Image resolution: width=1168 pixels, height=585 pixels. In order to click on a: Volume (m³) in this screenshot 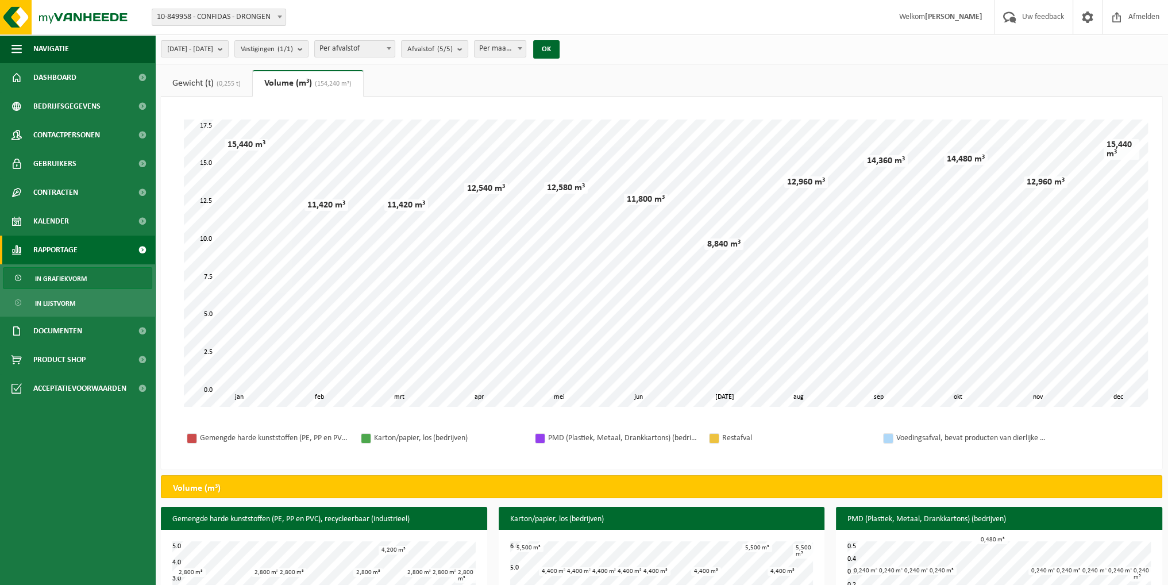, I will do `click(308, 83)`.